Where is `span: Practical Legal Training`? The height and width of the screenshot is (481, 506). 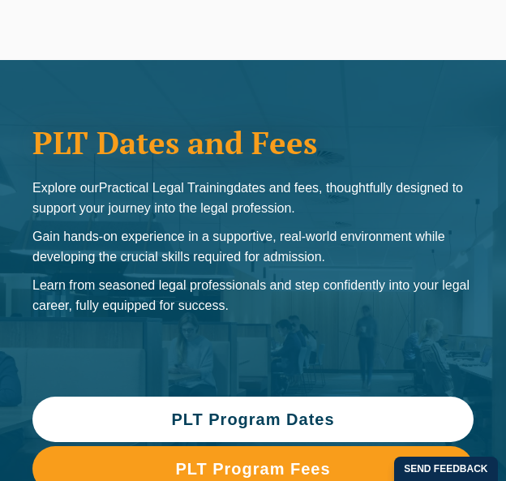 span: Practical Legal Training is located at coordinates (166, 187).